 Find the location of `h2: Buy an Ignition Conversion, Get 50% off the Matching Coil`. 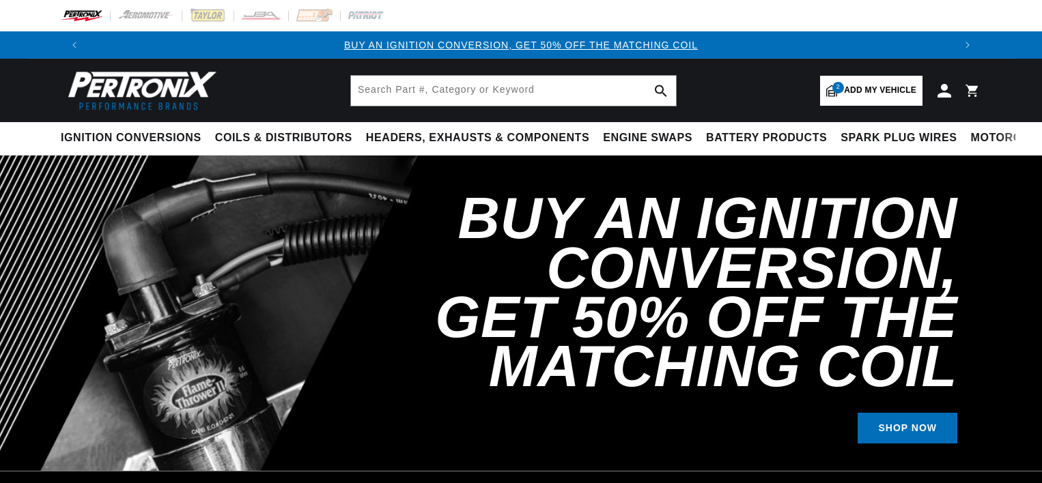

h2: Buy an Ignition Conversion, Get 50% off the Matching Coil is located at coordinates (665, 292).